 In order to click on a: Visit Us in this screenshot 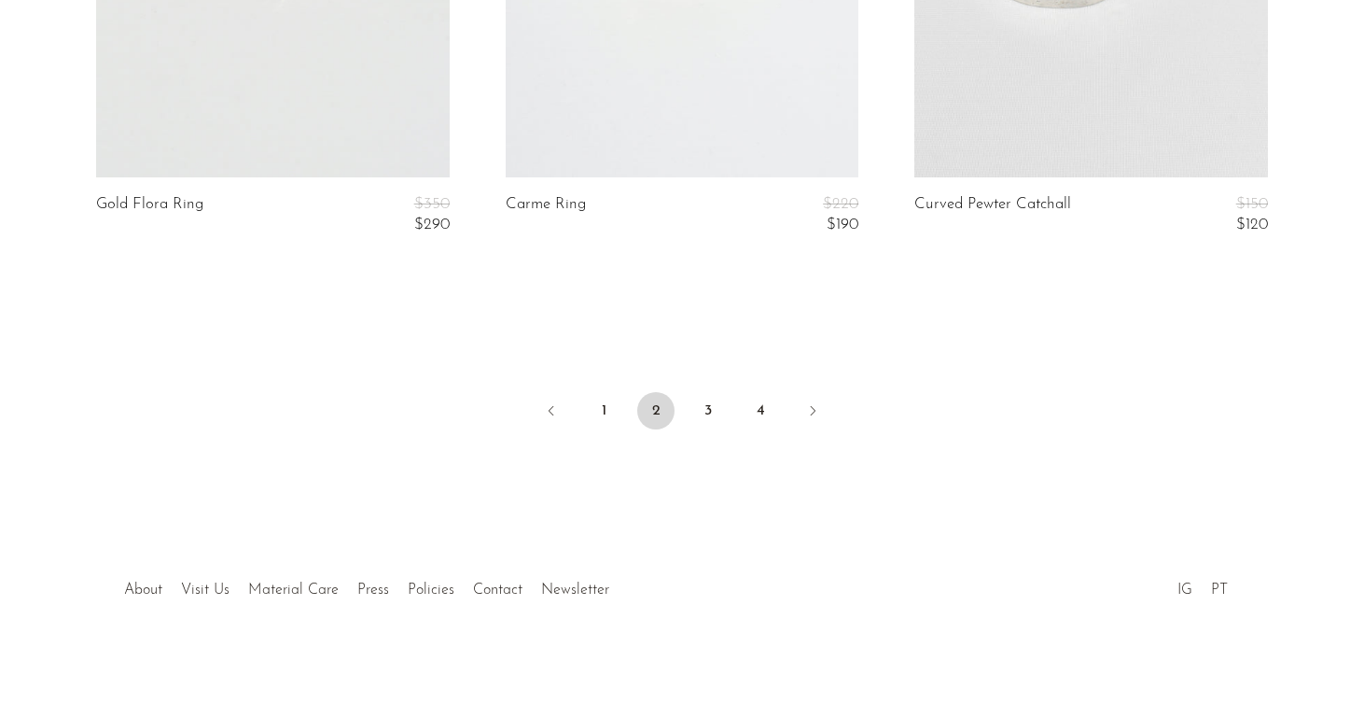, I will do `click(205, 590)`.